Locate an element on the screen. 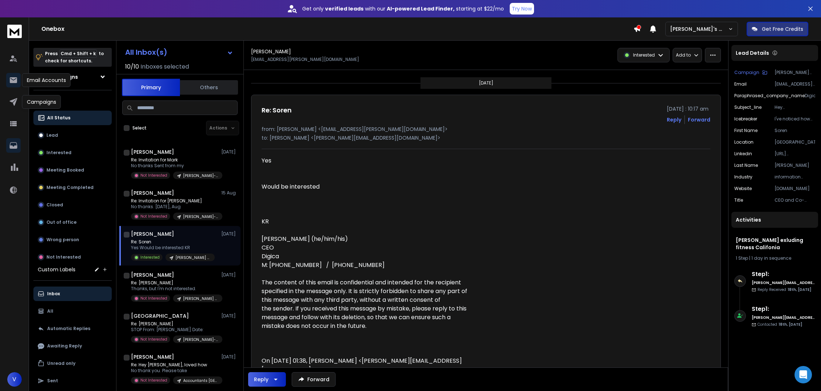 The width and height of the screenshot is (821, 391). p: Reply Received is located at coordinates (784, 290).